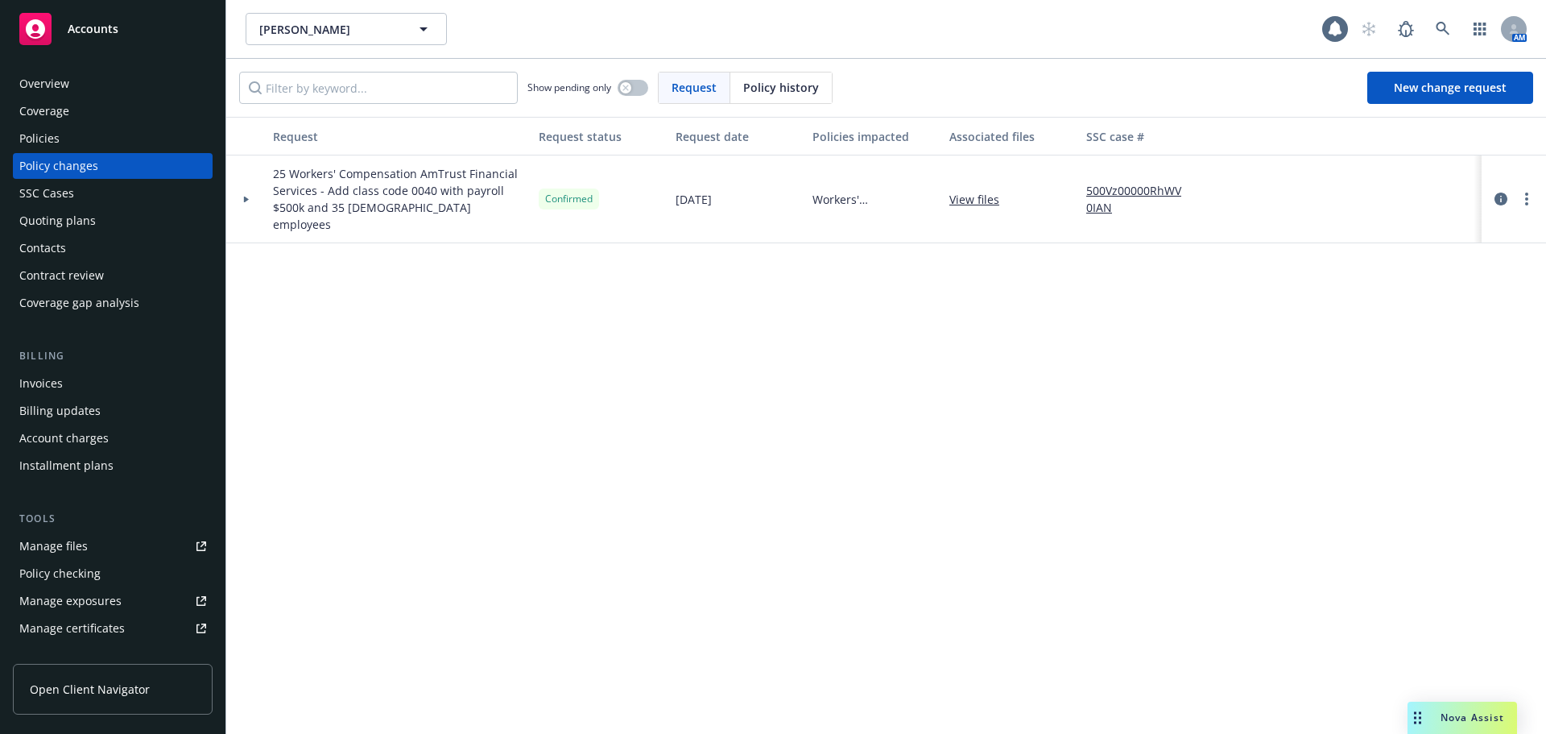  What do you see at coordinates (1527, 199) in the screenshot?
I see `a: more` at bounding box center [1527, 199].